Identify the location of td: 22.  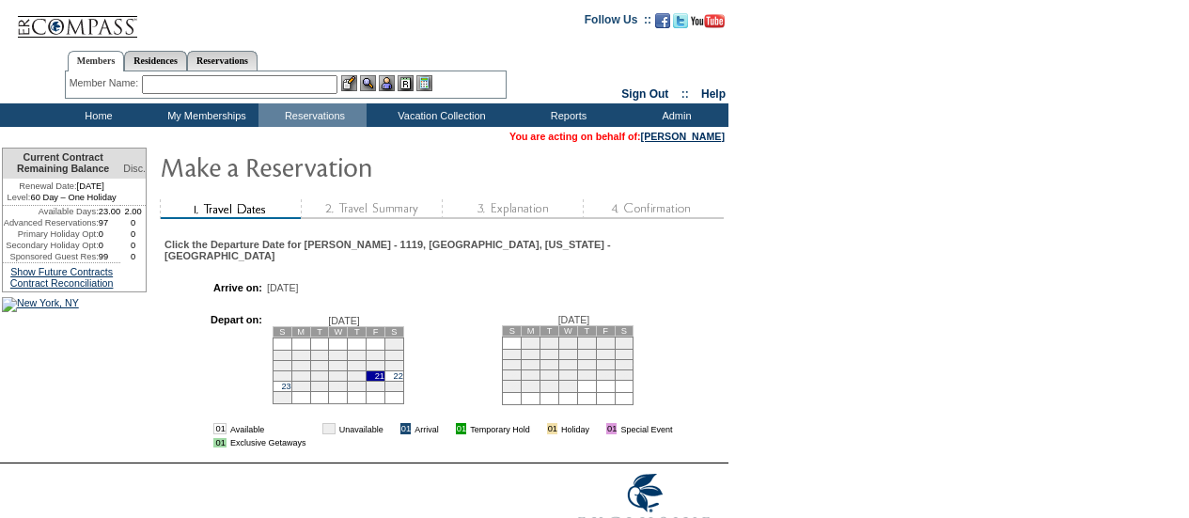
(531, 374).